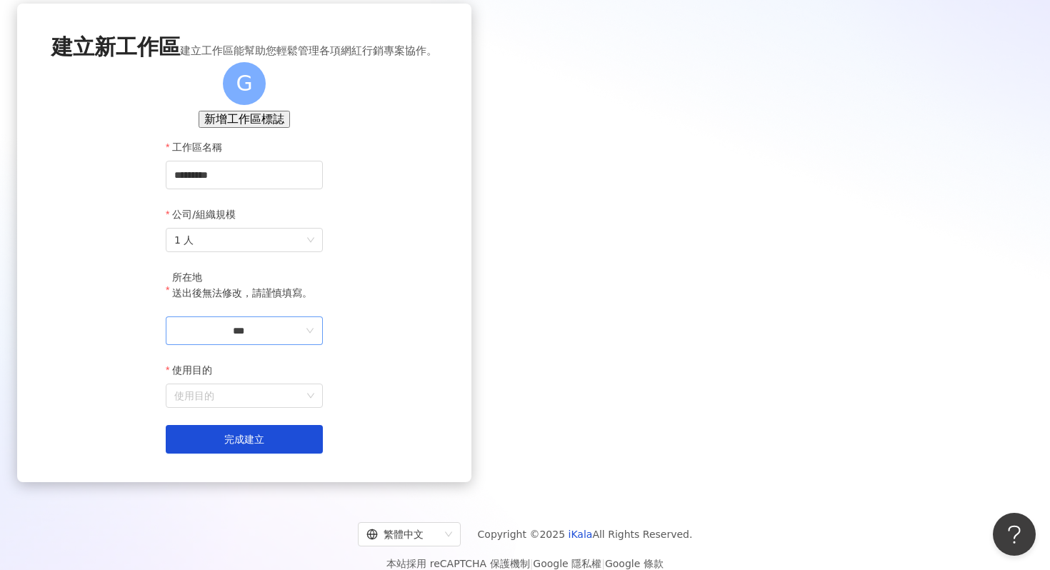 The image size is (1050, 570). I want to click on div: 所在地, so click(242, 277).